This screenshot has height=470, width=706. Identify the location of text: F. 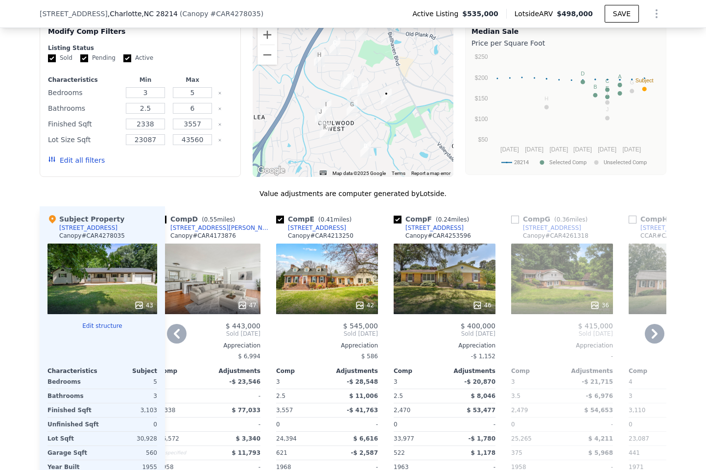
(620, 85).